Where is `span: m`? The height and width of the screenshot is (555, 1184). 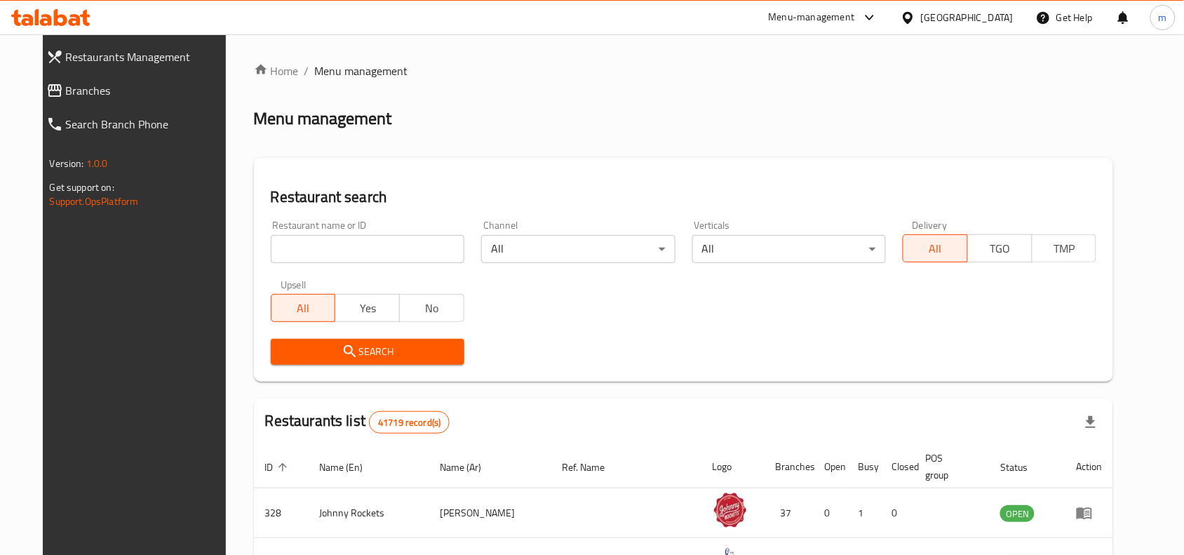
span: m is located at coordinates (1163, 18).